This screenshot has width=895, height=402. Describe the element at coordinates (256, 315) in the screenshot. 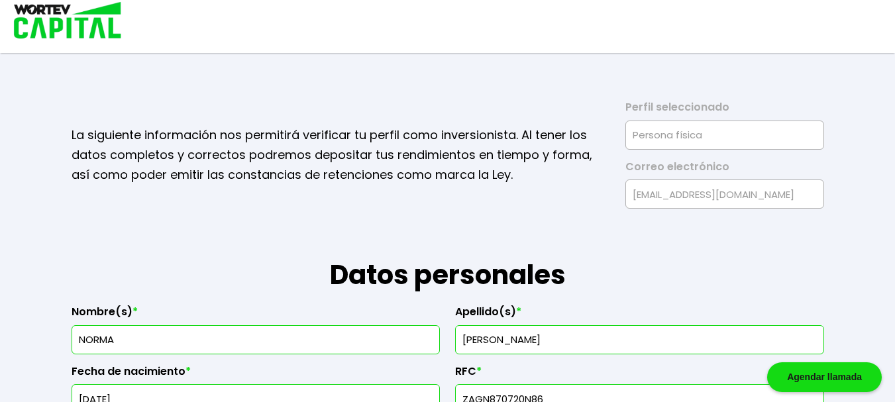

I see `label: Nombre(s)` at that location.